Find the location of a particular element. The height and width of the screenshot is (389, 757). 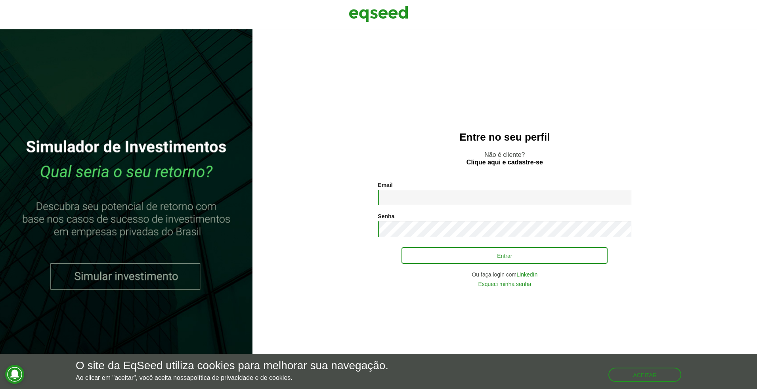

a: Clique aqui e cadastre-se is located at coordinates (505, 162).